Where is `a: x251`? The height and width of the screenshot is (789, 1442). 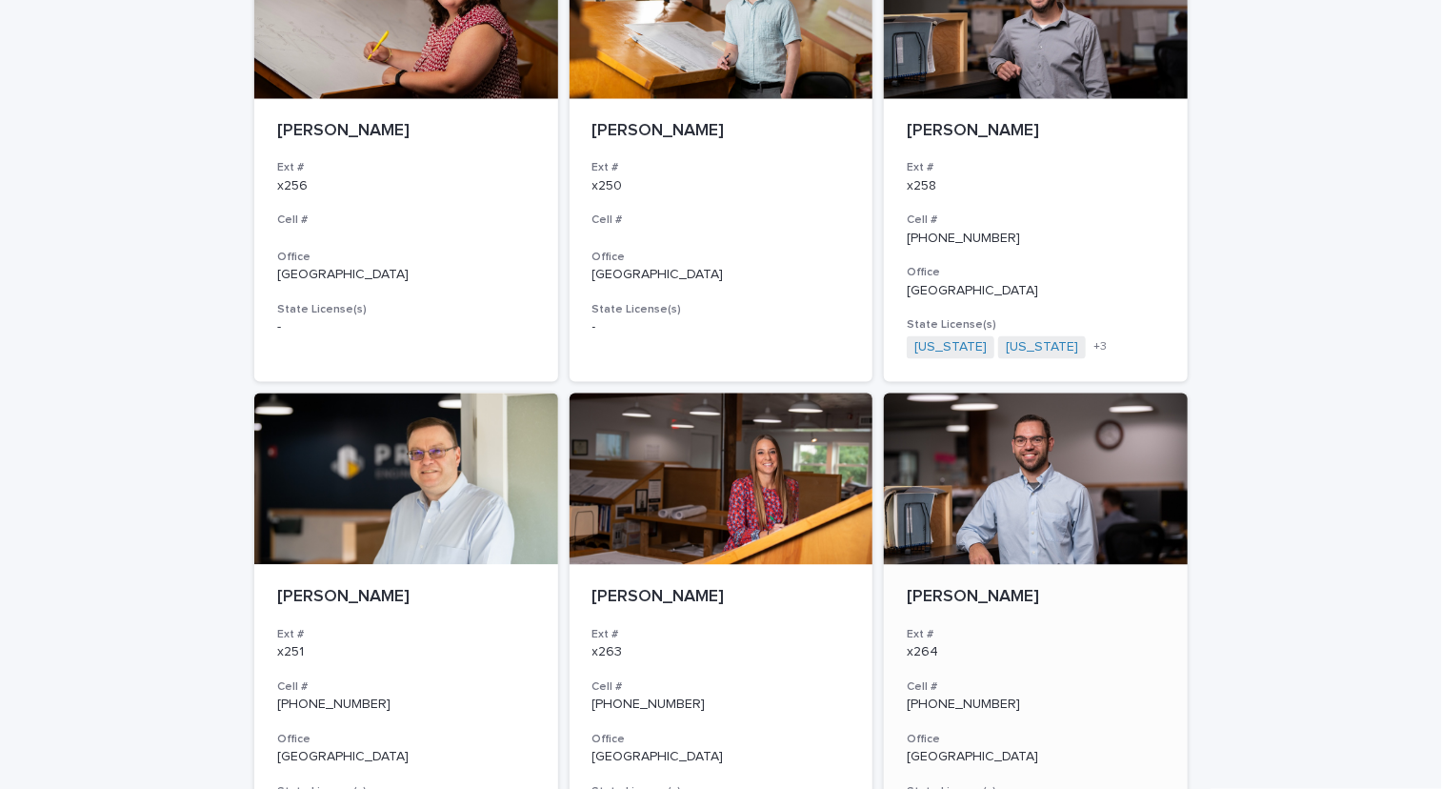
a: x251 is located at coordinates (290, 652).